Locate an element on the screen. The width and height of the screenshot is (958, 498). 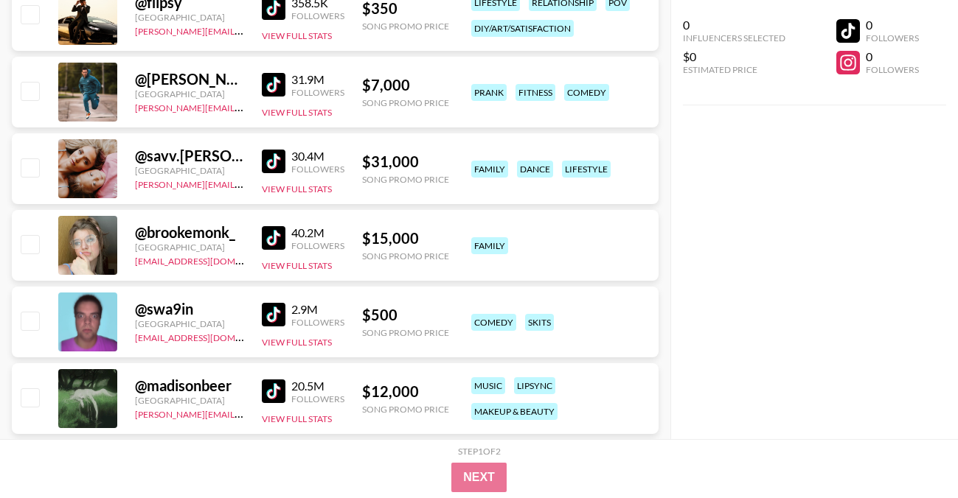
div: Influencers Selected is located at coordinates (733, 38).